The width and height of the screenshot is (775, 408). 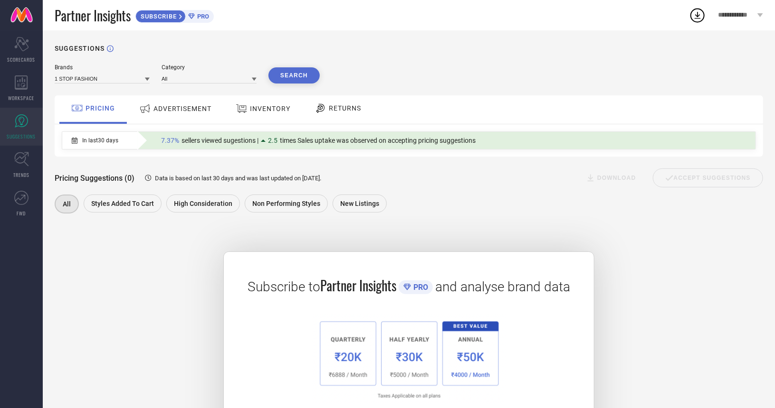 What do you see at coordinates (21, 175) in the screenshot?
I see `span: TRENDS` at bounding box center [21, 175].